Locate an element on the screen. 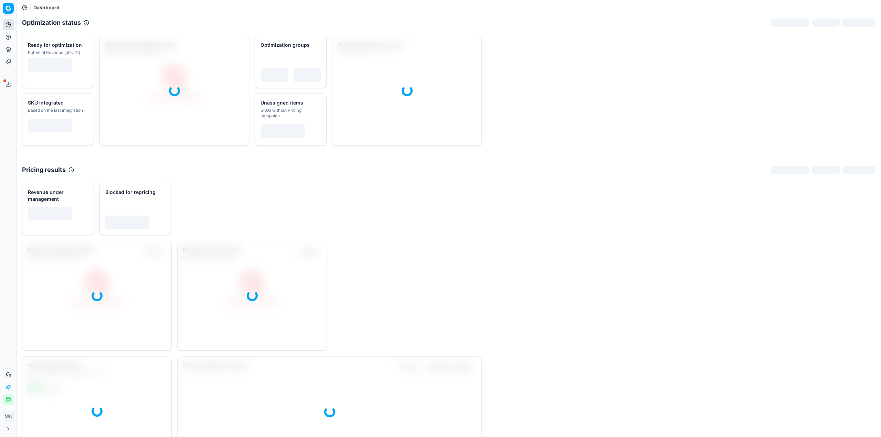 The image size is (881, 437). span: MC is located at coordinates (8, 417).